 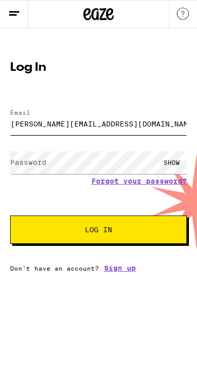 I want to click on div: Don't have an account?, so click(x=99, y=268).